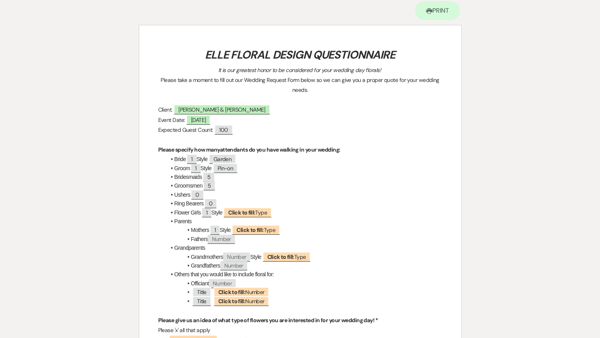 This screenshot has height=338, width=600. What do you see at coordinates (300, 330) in the screenshot?
I see `p: Please 'x' all that apply` at bounding box center [300, 330].